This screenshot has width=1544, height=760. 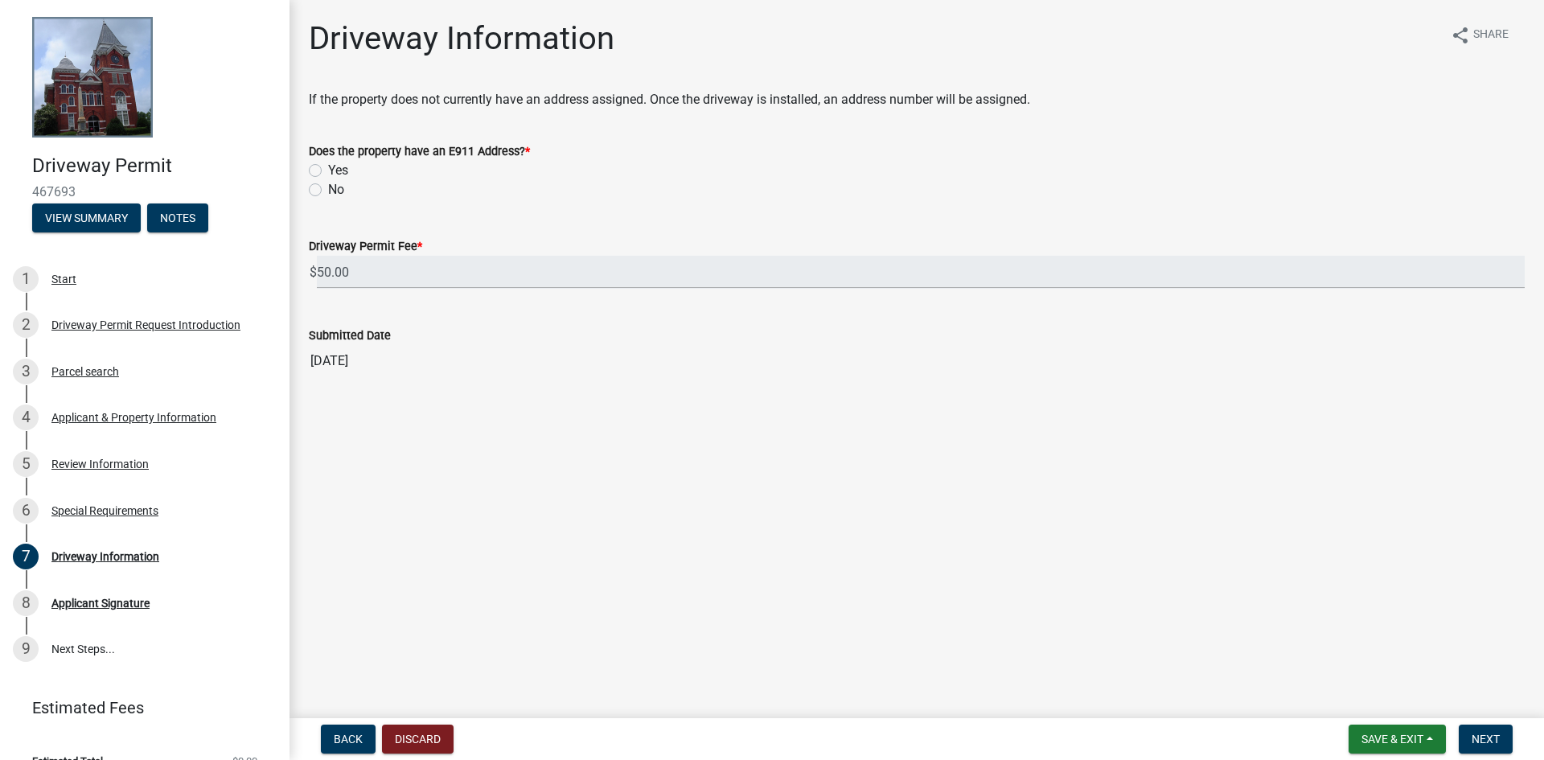 What do you see at coordinates (26, 556) in the screenshot?
I see `div: 7` at bounding box center [26, 556].